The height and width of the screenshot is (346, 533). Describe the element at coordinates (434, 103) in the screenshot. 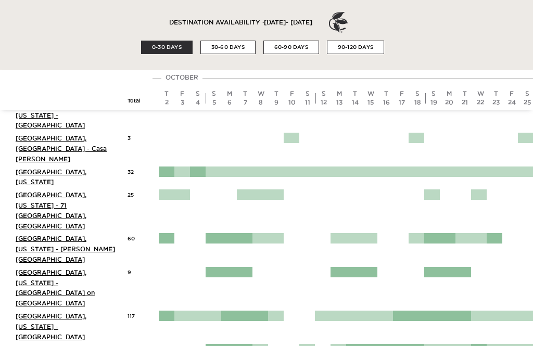

I see `div: 19` at that location.